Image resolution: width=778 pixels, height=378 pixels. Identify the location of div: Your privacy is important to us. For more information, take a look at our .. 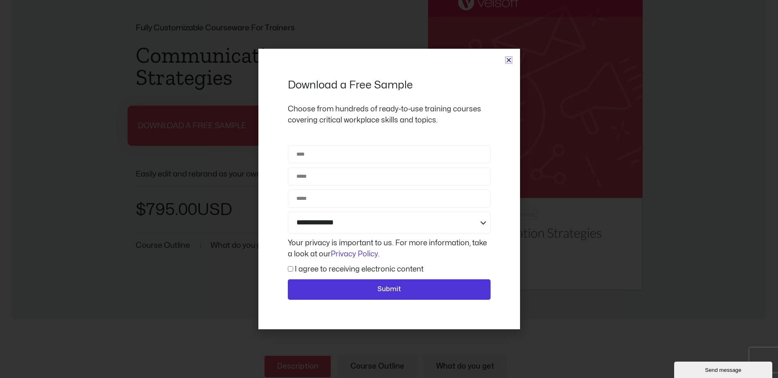
(389, 248).